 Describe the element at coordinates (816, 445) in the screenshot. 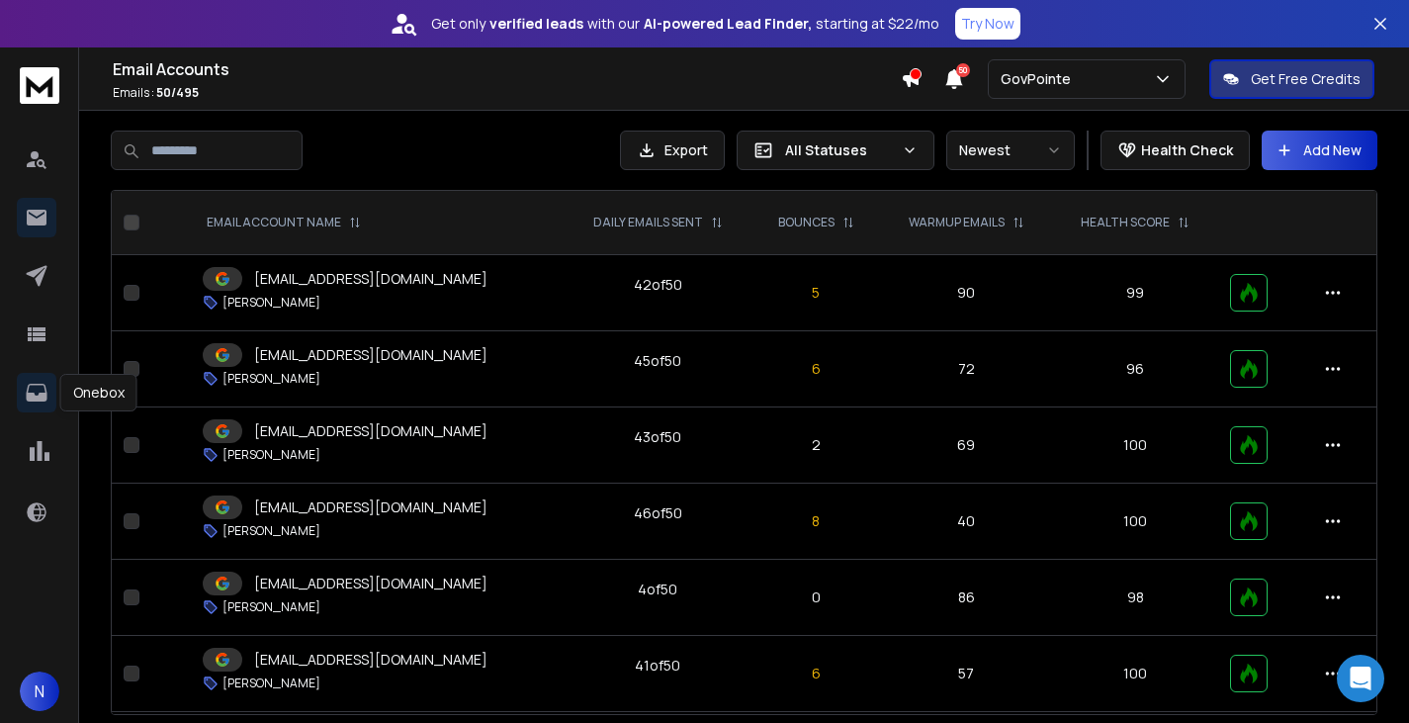

I see `p: 2` at that location.